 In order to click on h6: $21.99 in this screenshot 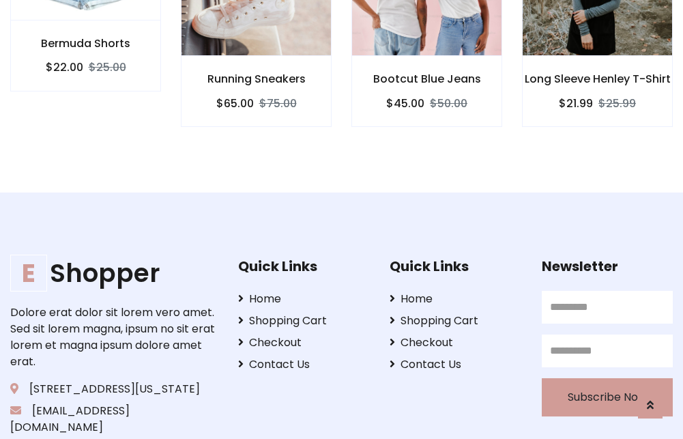, I will do `click(576, 103)`.